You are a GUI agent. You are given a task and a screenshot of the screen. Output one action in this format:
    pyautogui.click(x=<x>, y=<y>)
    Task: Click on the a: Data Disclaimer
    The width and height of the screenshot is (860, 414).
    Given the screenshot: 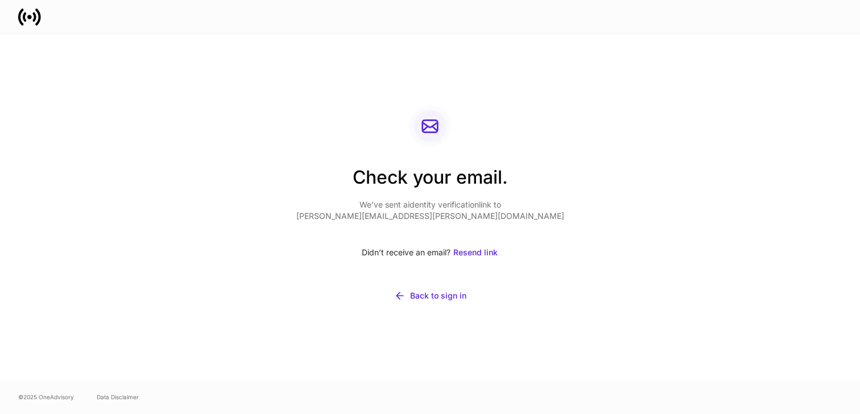 What is the action you would take?
    pyautogui.click(x=118, y=397)
    